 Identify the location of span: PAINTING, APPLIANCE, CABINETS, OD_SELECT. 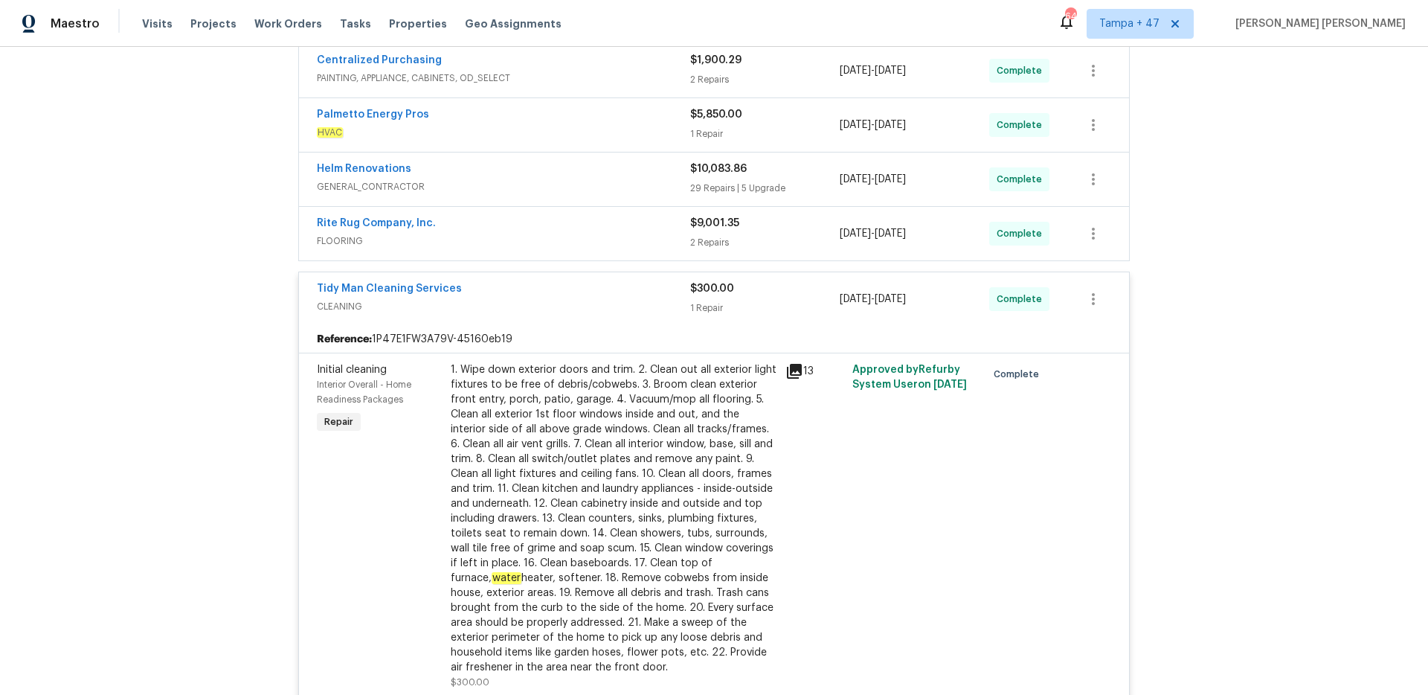
(504, 78).